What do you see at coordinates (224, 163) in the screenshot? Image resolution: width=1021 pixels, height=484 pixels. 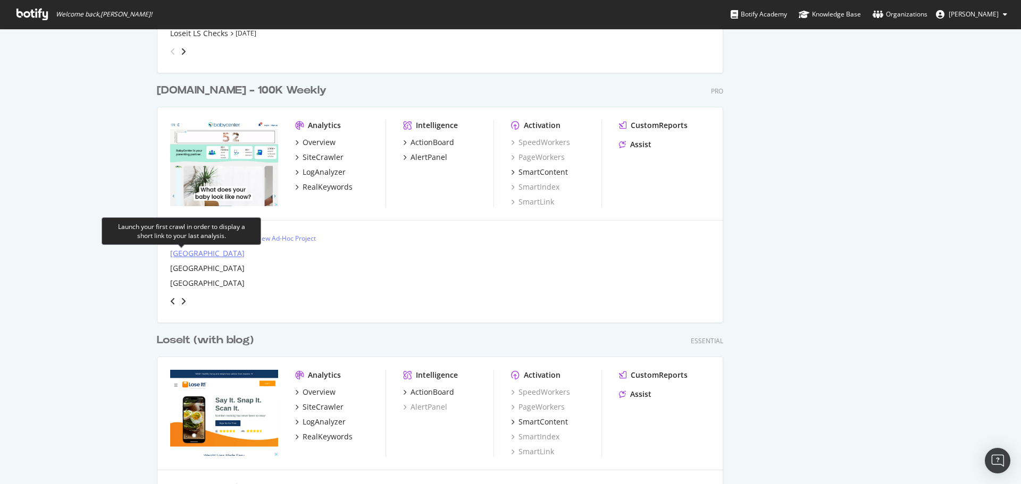 I see `img: babycenter.com` at bounding box center [224, 163].